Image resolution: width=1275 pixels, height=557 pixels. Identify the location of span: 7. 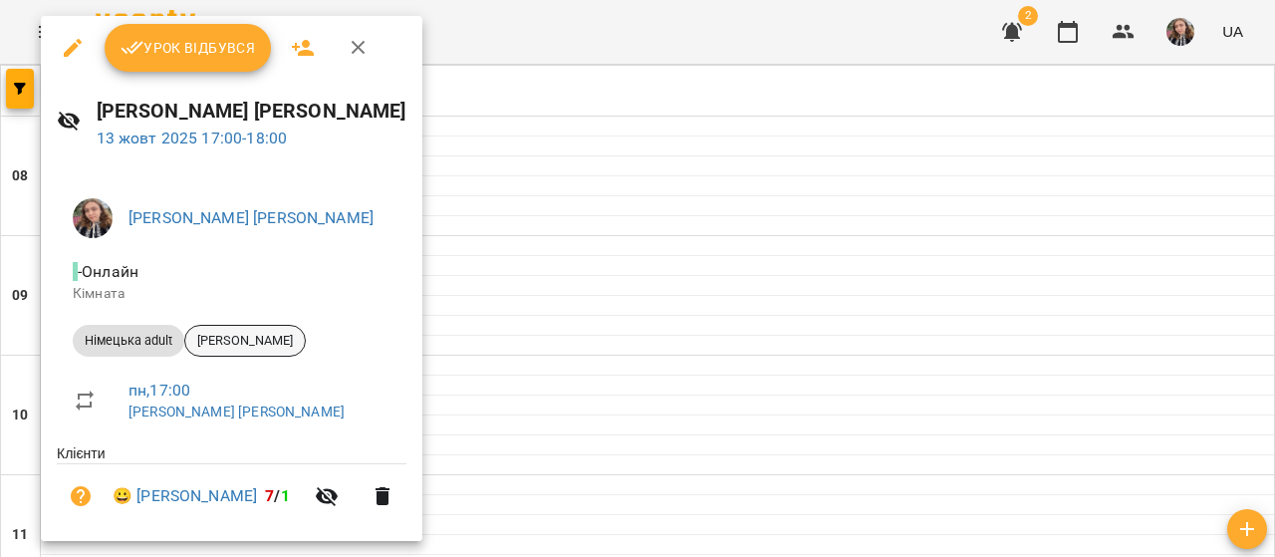
(269, 495).